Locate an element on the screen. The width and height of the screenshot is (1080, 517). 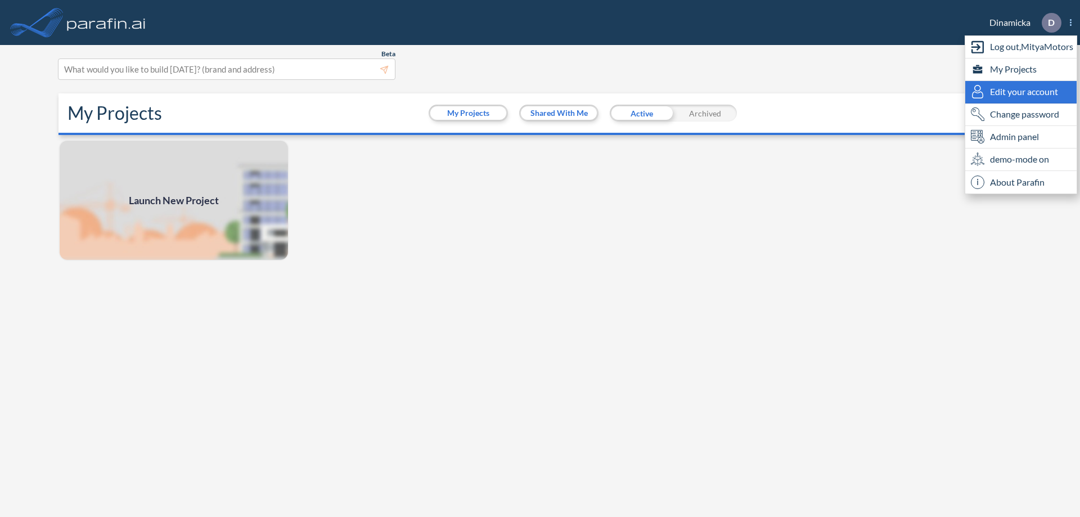
img: add is located at coordinates (174, 200).